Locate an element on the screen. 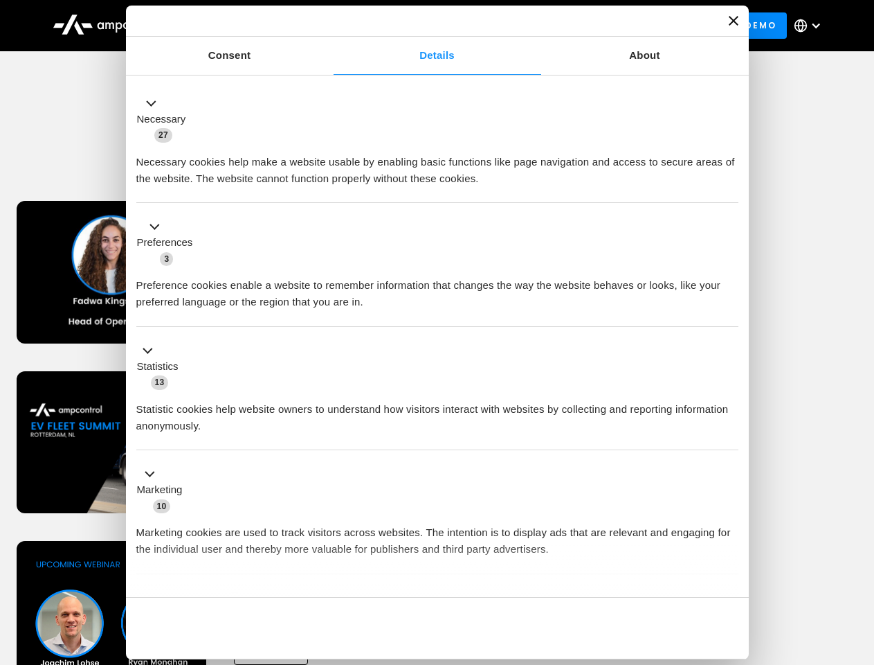 Image resolution: width=874 pixels, height=665 pixels. span: 13 is located at coordinates (160, 382).